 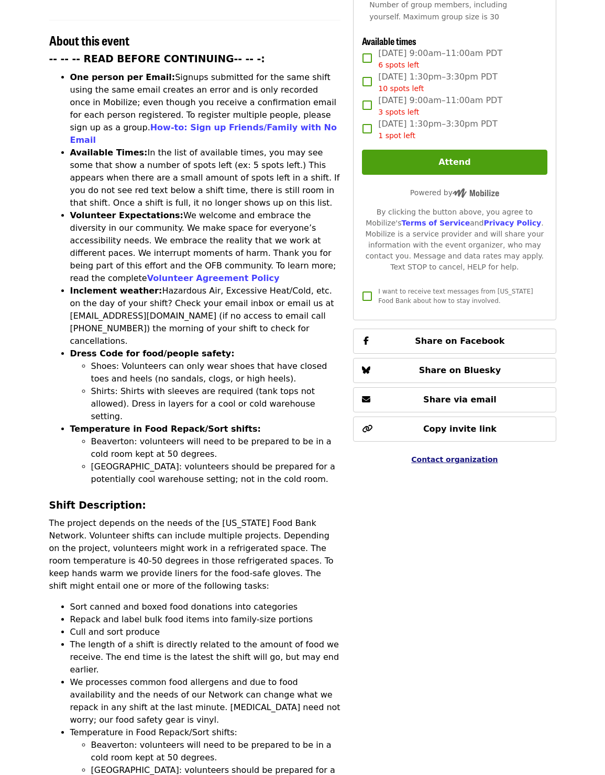 What do you see at coordinates (460, 370) in the screenshot?
I see `span: Share on Bluesky` at bounding box center [460, 370].